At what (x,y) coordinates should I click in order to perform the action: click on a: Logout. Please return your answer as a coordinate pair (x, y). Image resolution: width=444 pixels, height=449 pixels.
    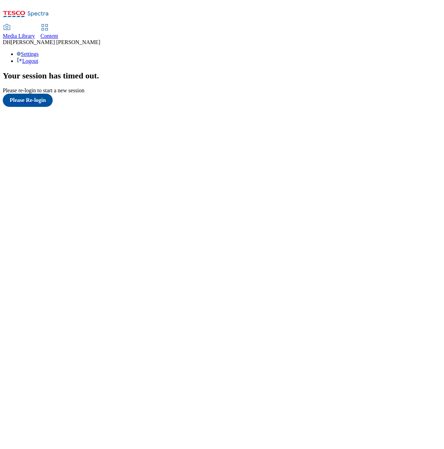
    Looking at the image, I should click on (27, 61).